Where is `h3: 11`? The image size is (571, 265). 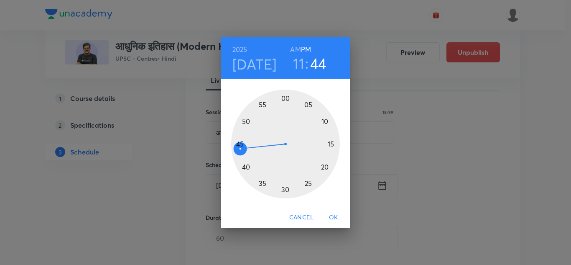 h3: 11 is located at coordinates (299, 63).